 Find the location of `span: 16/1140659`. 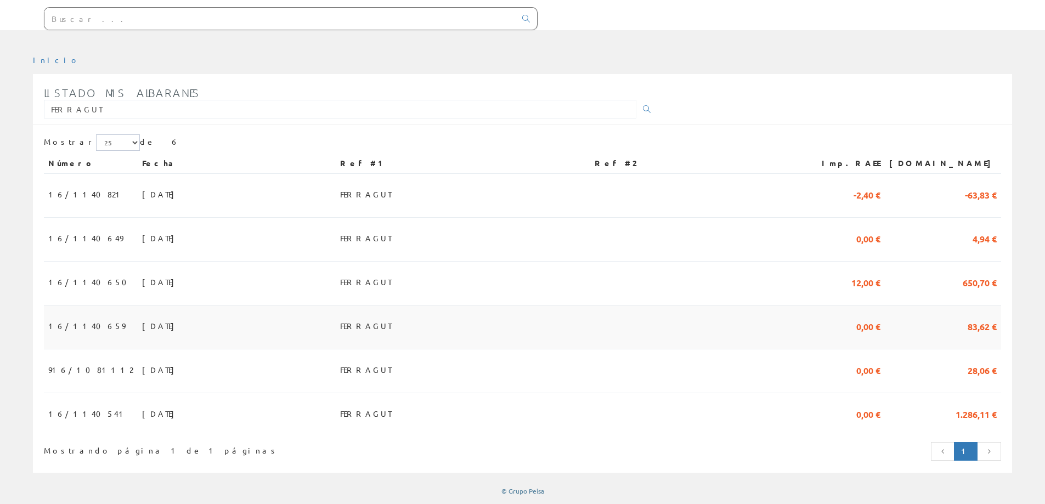

span: 16/1140659 is located at coordinates (87, 326).